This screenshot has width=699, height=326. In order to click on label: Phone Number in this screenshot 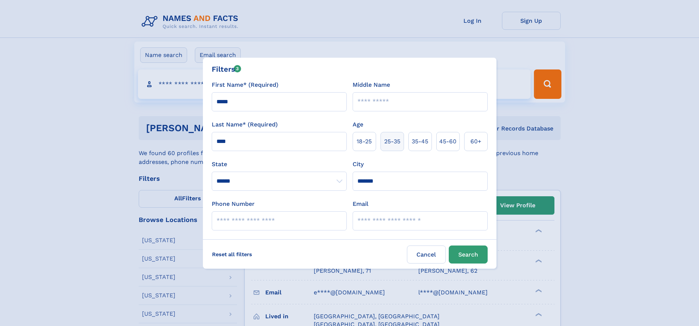, I will do `click(233, 204)`.